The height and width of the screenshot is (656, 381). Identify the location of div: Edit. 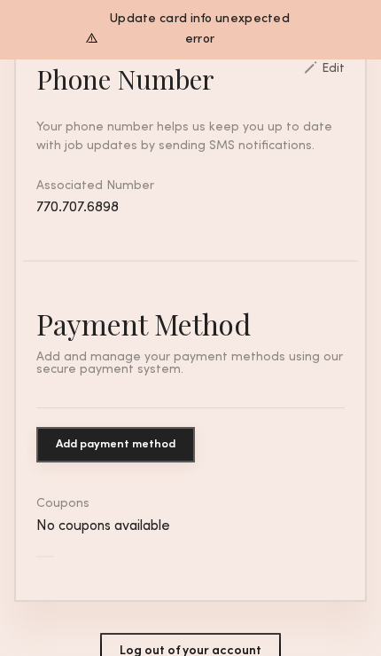
(334, 69).